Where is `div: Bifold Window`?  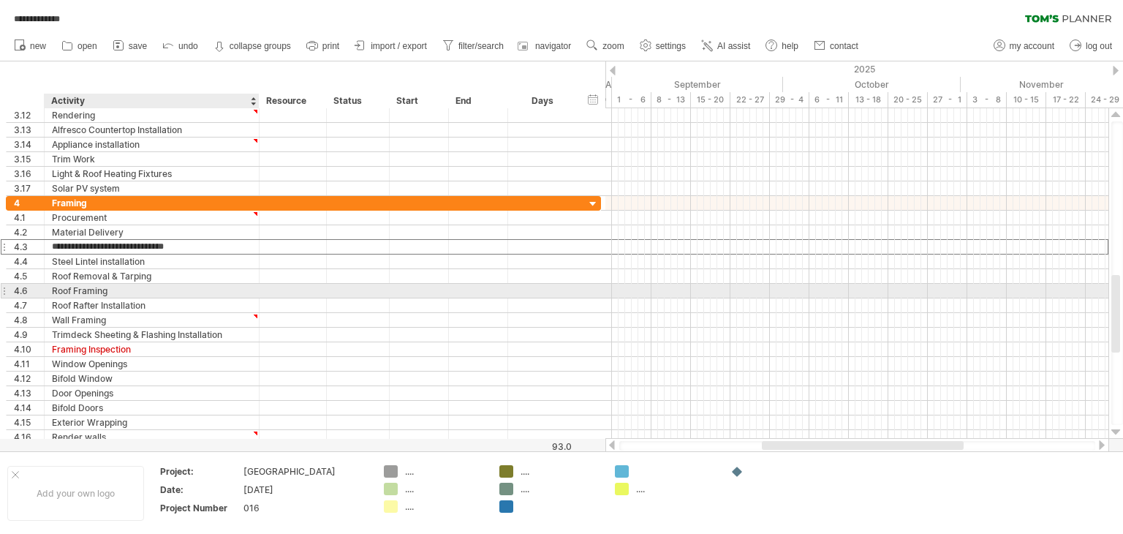 div: Bifold Window is located at coordinates (151, 378).